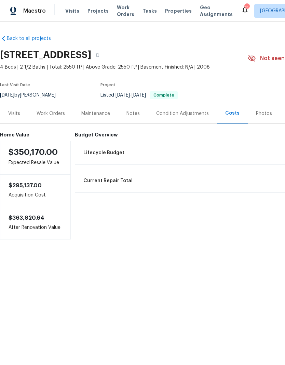 The width and height of the screenshot is (285, 365). I want to click on span: $350,170.00, so click(33, 152).